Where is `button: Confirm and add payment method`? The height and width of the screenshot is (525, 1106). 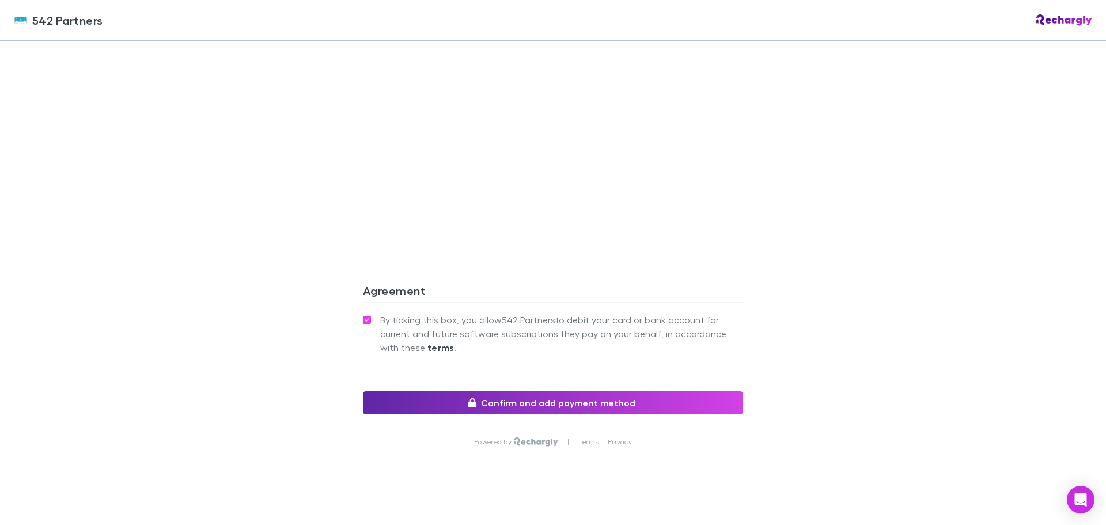
button: Confirm and add payment method is located at coordinates (553, 403).